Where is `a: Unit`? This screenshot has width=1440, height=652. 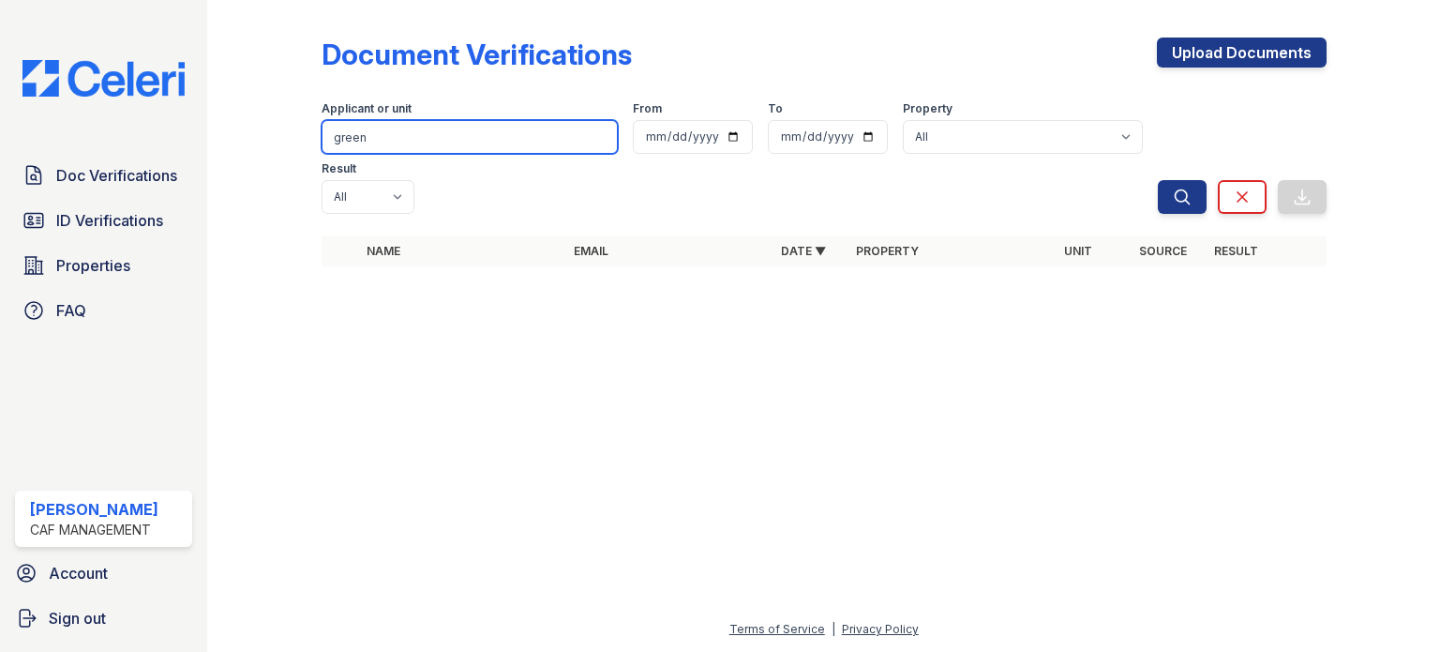
a: Unit is located at coordinates (1078, 250).